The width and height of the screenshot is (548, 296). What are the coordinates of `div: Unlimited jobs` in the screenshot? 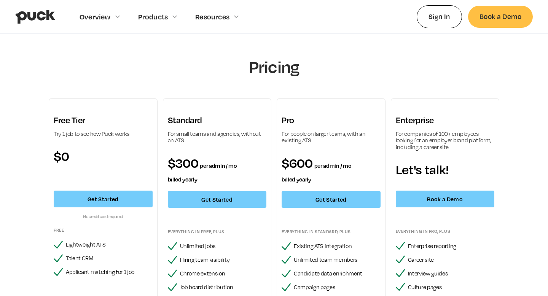 It's located at (223, 246).